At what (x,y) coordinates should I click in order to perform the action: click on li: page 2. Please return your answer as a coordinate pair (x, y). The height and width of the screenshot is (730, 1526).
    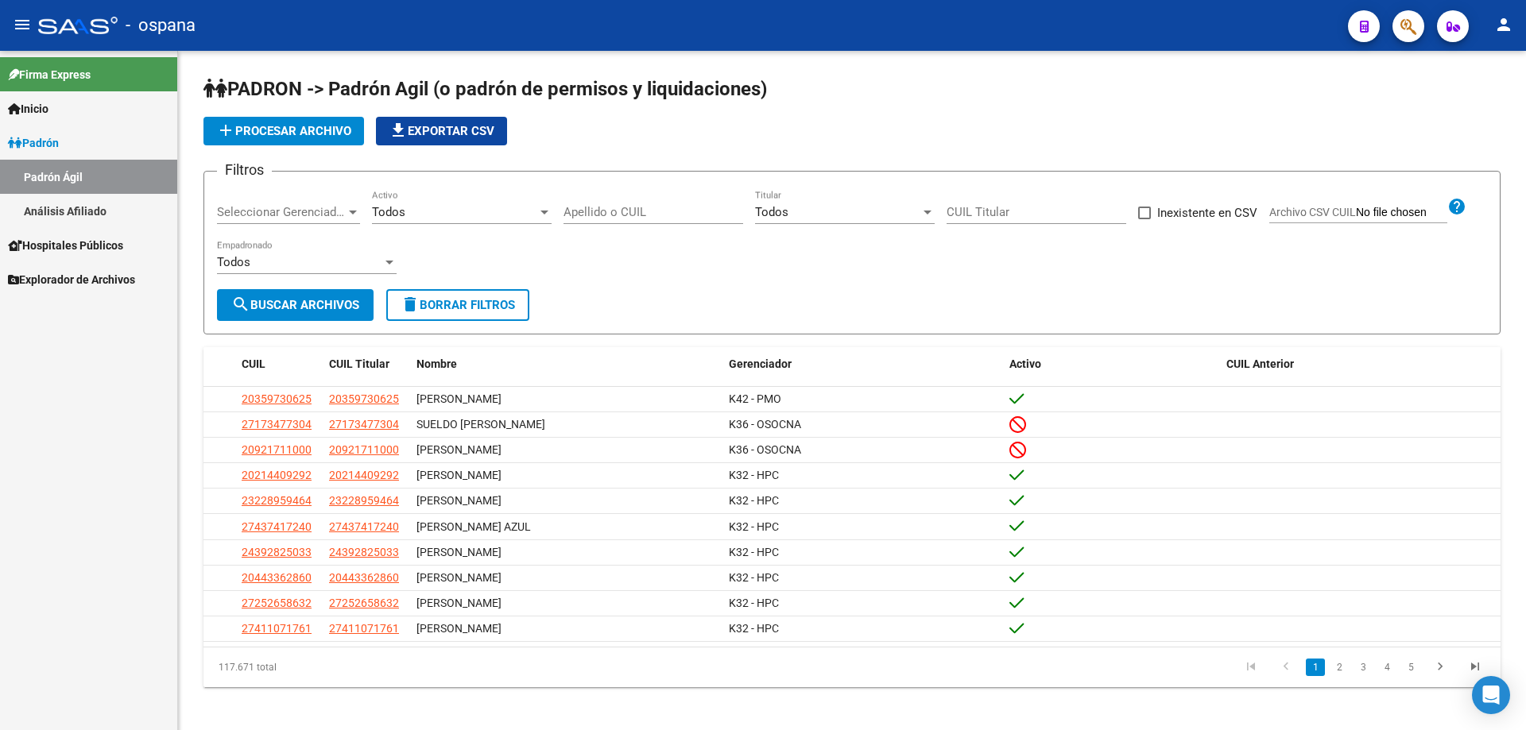
    Looking at the image, I should click on (1339, 668).